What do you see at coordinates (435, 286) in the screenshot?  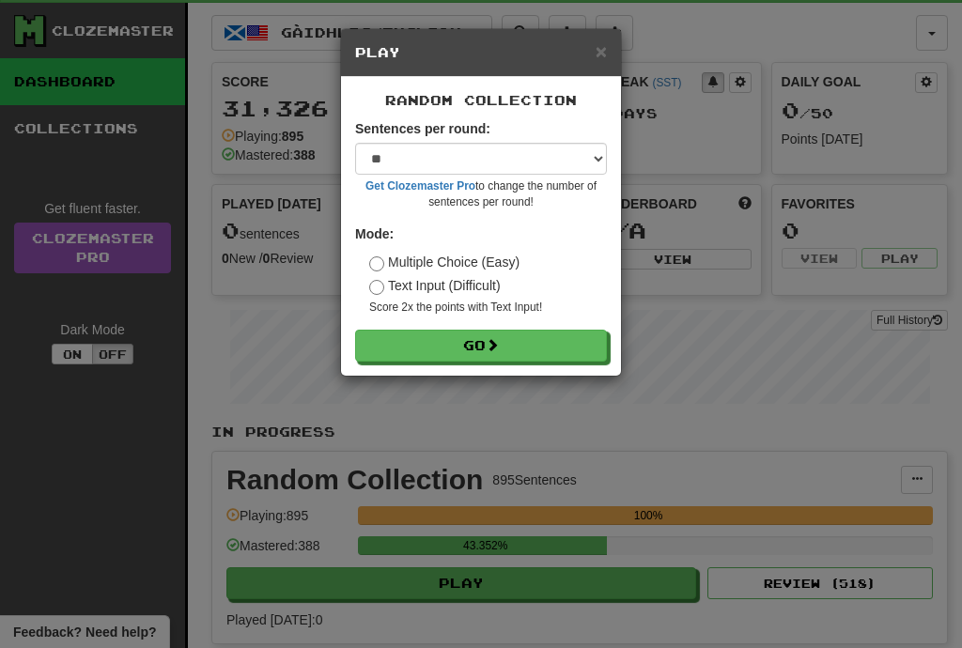 I see `label: Text Input (Difficult)` at bounding box center [435, 286].